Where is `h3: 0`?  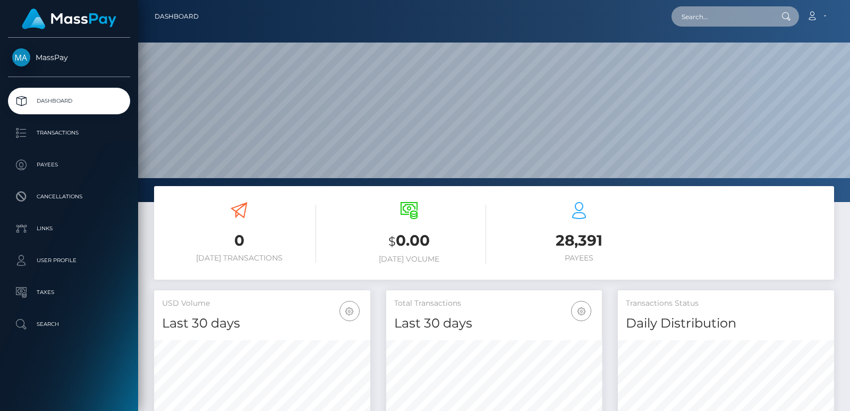
h3: 0 is located at coordinates (239, 240).